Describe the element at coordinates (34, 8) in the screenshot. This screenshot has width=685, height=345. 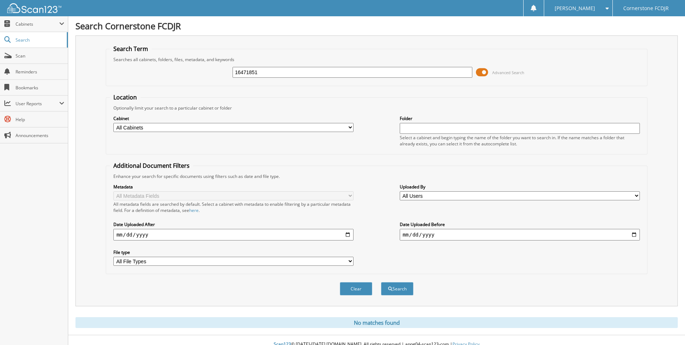
I see `img: scan123-logo-white.svg` at that location.